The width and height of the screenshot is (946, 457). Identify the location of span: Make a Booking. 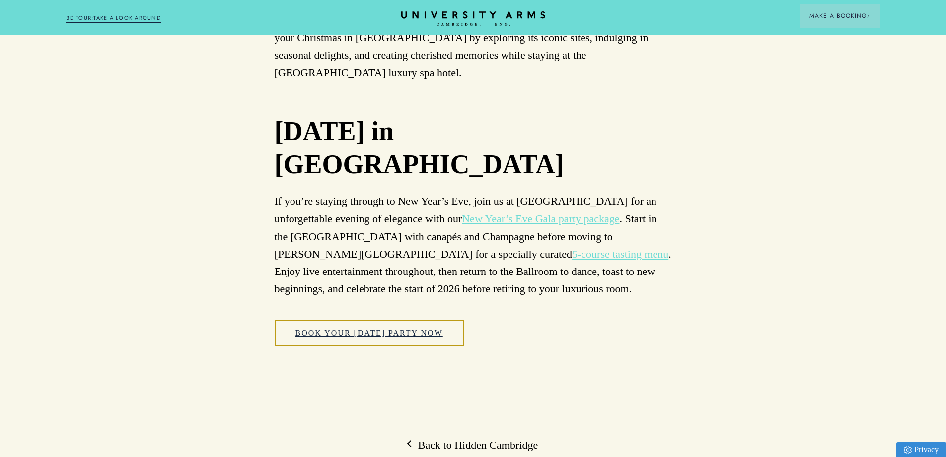
(840, 16).